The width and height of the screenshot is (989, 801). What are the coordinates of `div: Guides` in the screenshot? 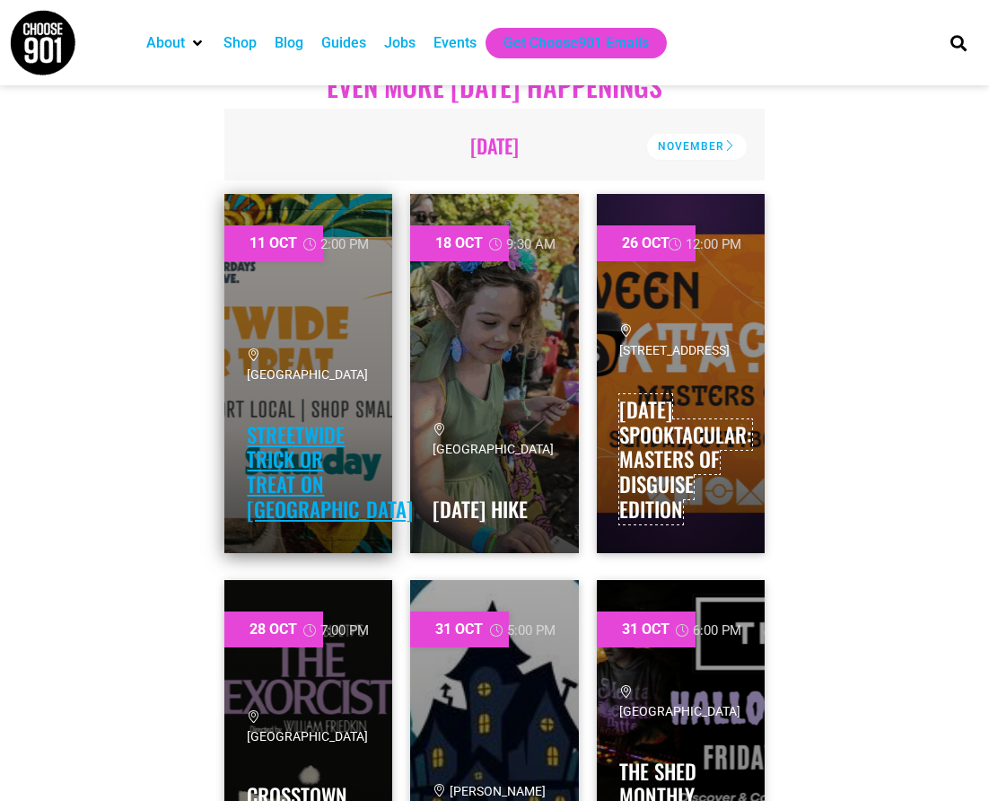 It's located at (344, 43).